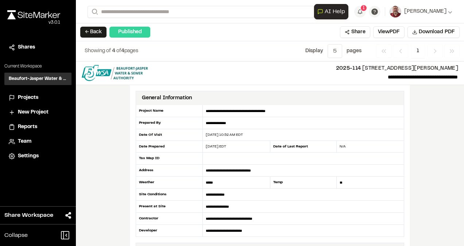  What do you see at coordinates (38, 47) in the screenshot?
I see `a: Shares` at bounding box center [38, 47].